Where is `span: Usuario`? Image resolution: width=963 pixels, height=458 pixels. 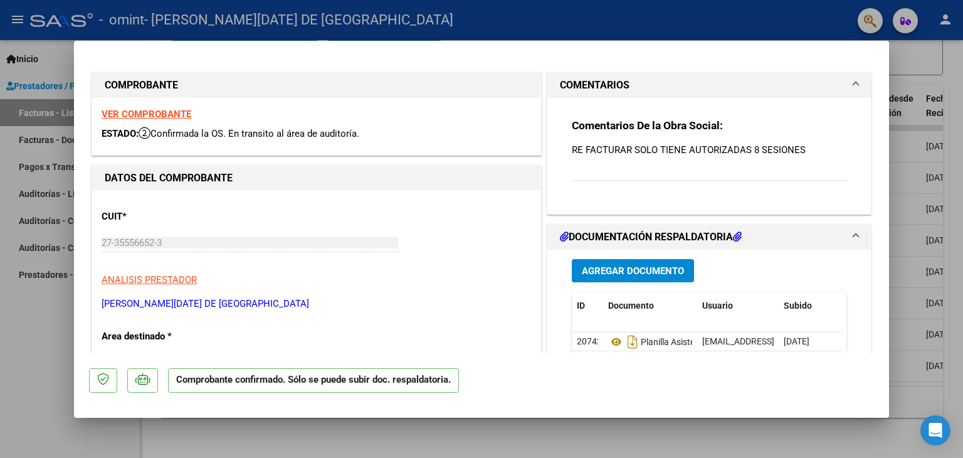
span: Usuario is located at coordinates (718, 305).